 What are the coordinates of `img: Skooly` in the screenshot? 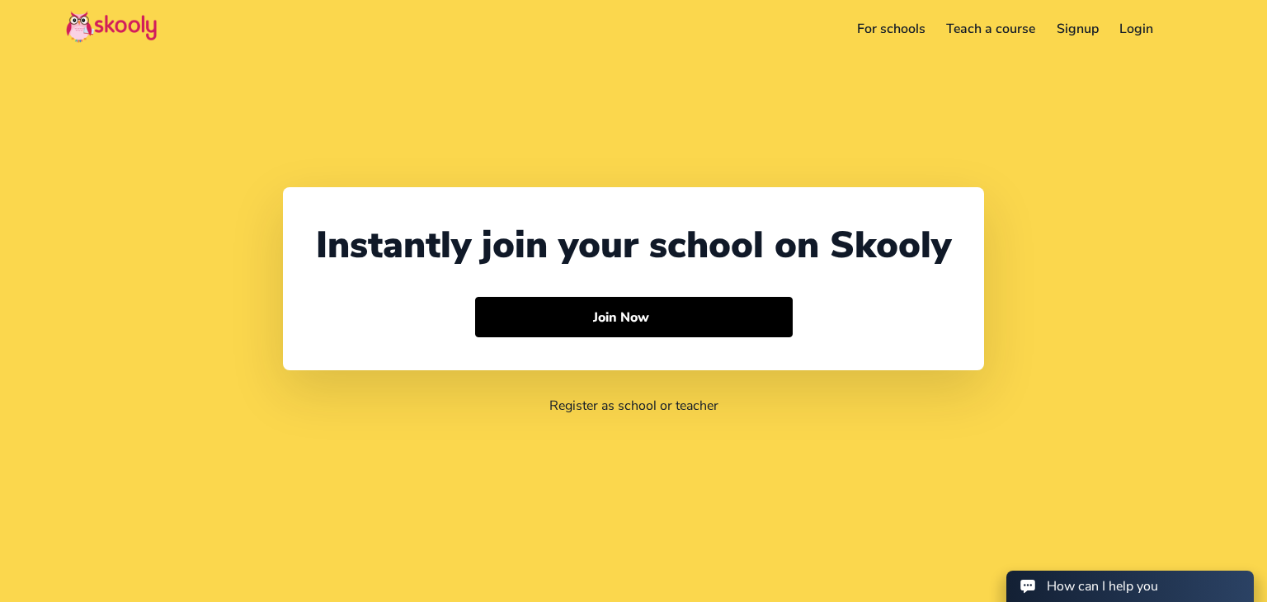 It's located at (111, 26).